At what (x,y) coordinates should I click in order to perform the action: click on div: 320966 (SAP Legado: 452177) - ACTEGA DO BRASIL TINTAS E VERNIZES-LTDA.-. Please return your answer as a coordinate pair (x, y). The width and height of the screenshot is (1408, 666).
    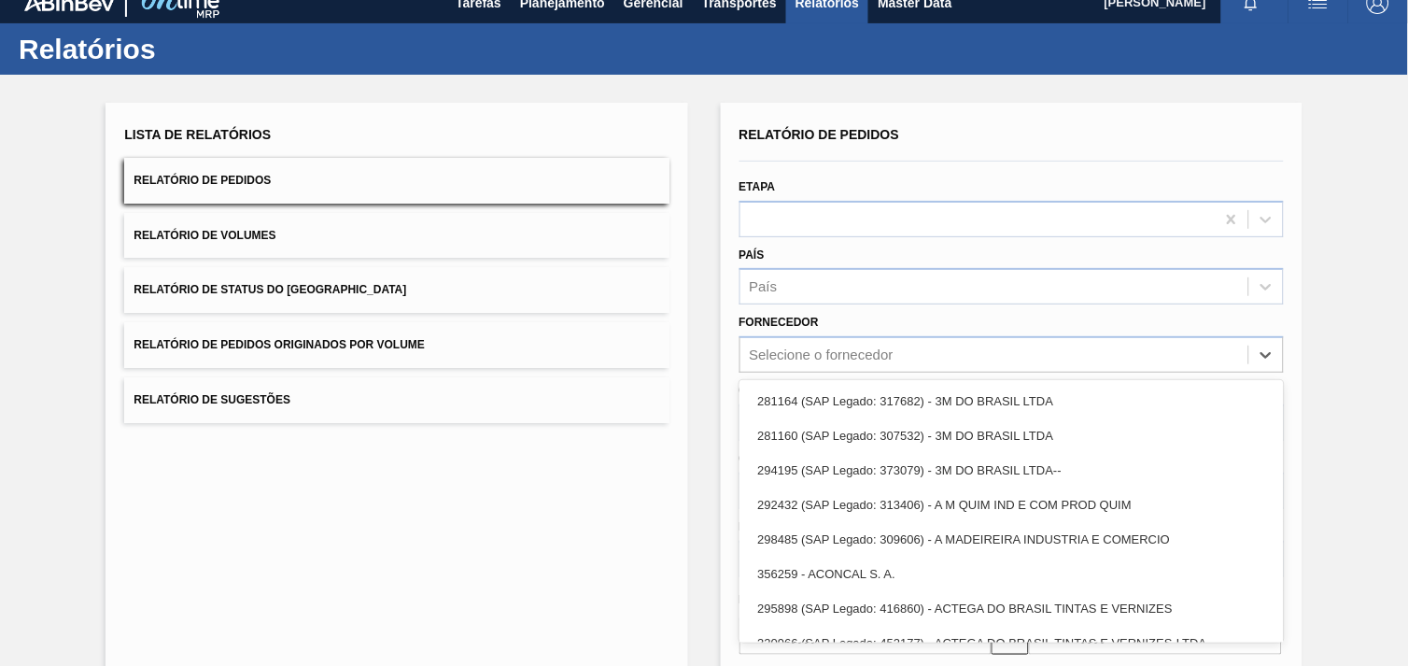
    Looking at the image, I should click on (1011, 642).